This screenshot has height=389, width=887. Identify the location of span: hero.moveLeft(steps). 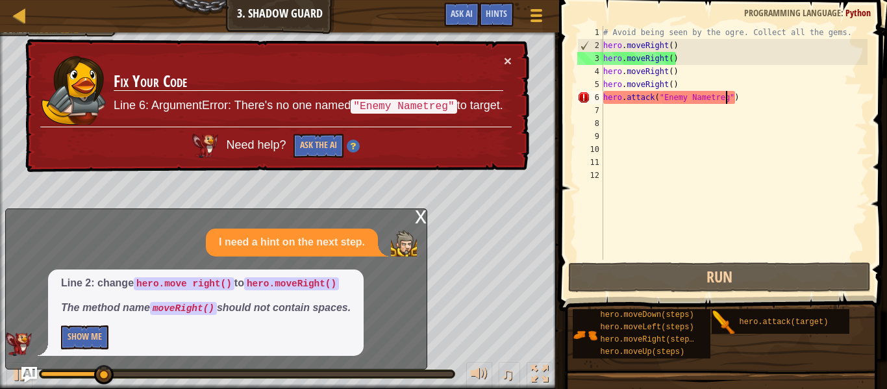
(648, 327).